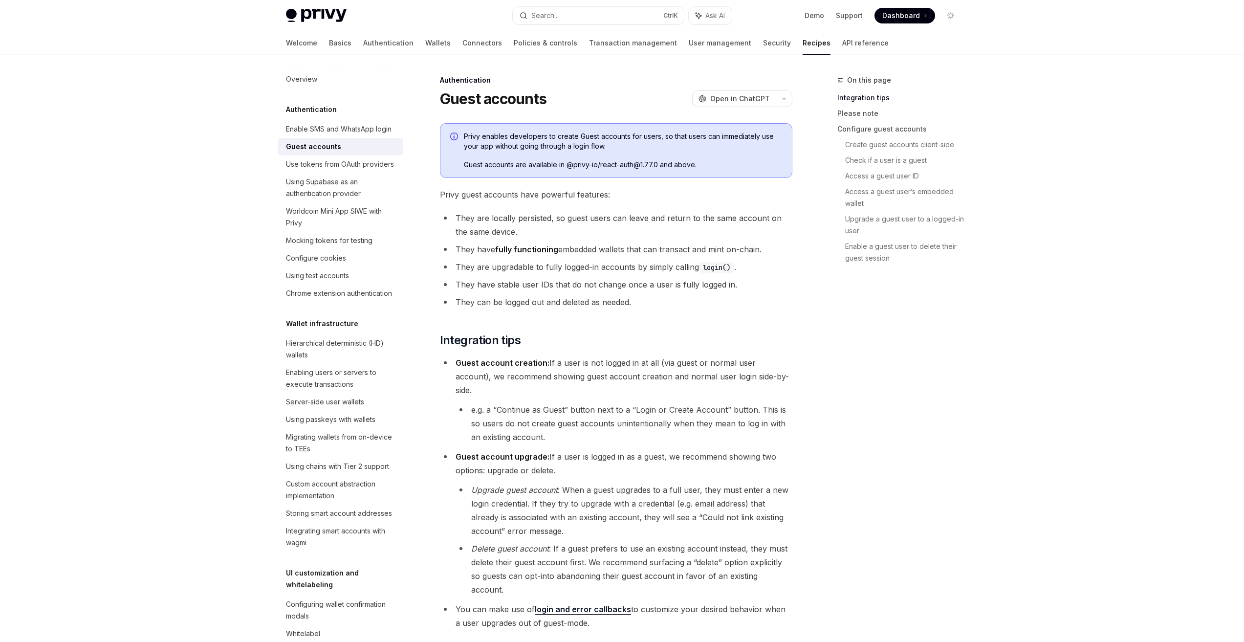 The image size is (1244, 642). What do you see at coordinates (624, 569) in the screenshot?
I see `li: : If a guest prefers to use an existing account instead, they must delete their guest account fir...` at bounding box center [624, 569].